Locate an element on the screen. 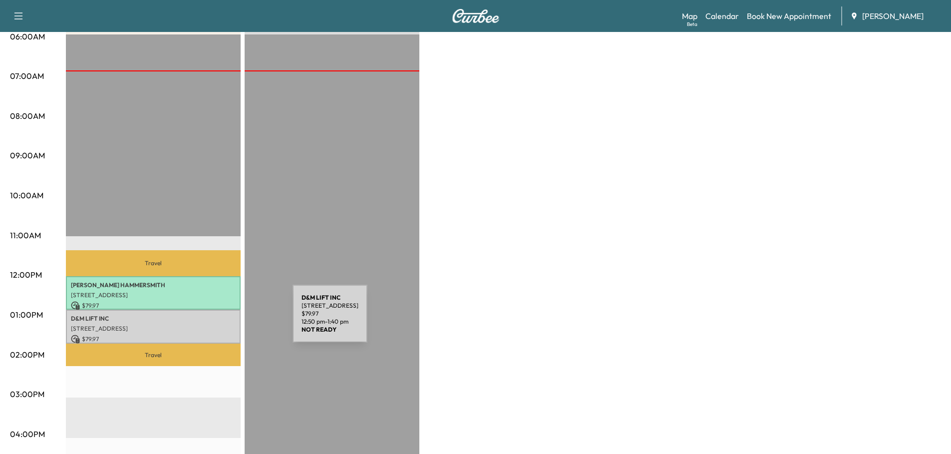  p: 10:00AM is located at coordinates (26, 195).